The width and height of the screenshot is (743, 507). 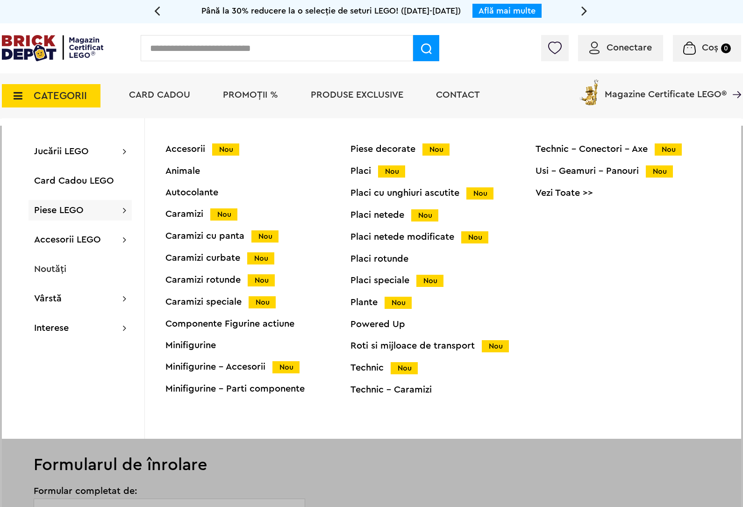 I want to click on a: Magazine Certificate LEGO®, so click(x=734, y=82).